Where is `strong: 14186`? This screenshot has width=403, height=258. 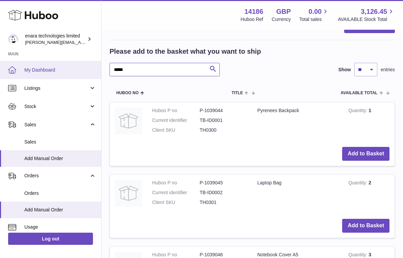 strong: 14186 is located at coordinates (254, 11).